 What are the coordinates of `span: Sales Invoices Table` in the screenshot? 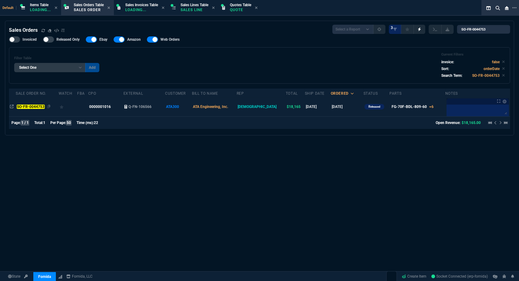 It's located at (142, 5).